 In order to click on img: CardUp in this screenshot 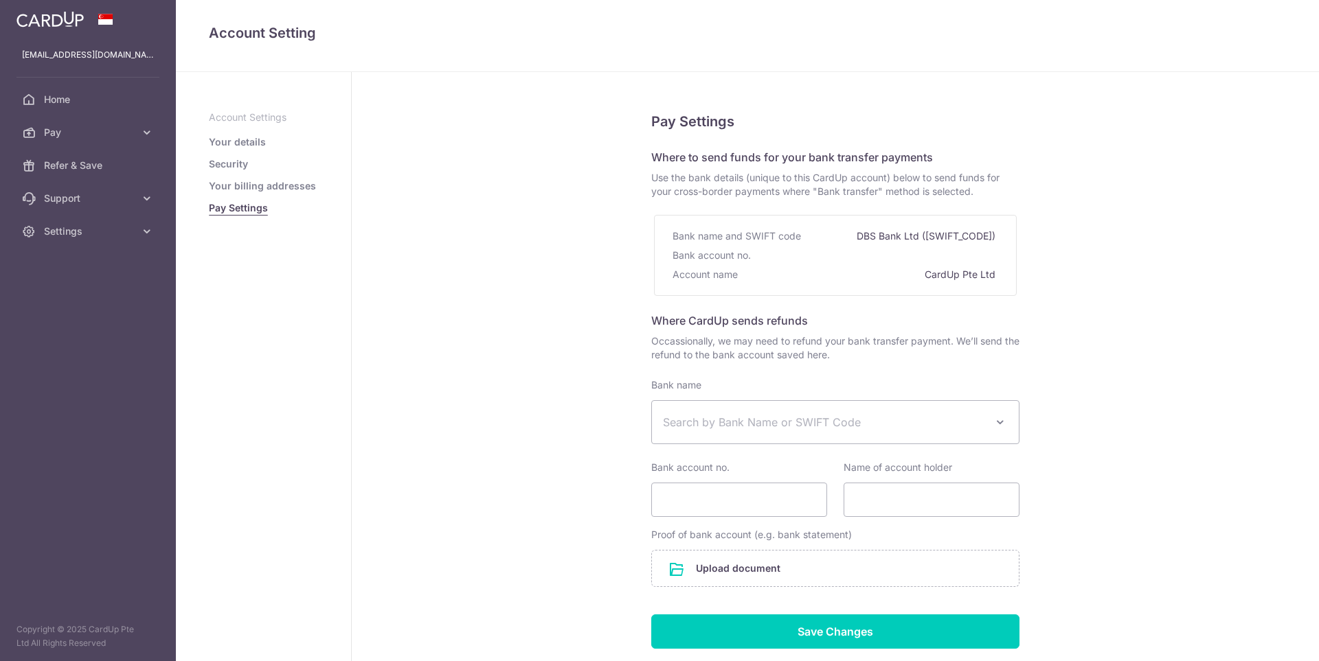, I will do `click(50, 19)`.